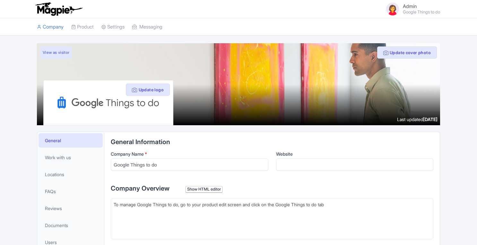 The image size is (477, 245). Describe the element at coordinates (56, 226) in the screenshot. I see `span: Documents` at that location.